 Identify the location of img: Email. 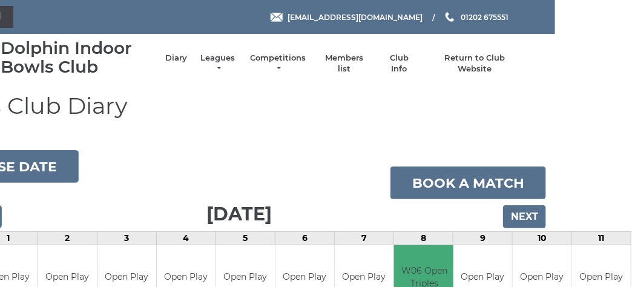
(277, 17).